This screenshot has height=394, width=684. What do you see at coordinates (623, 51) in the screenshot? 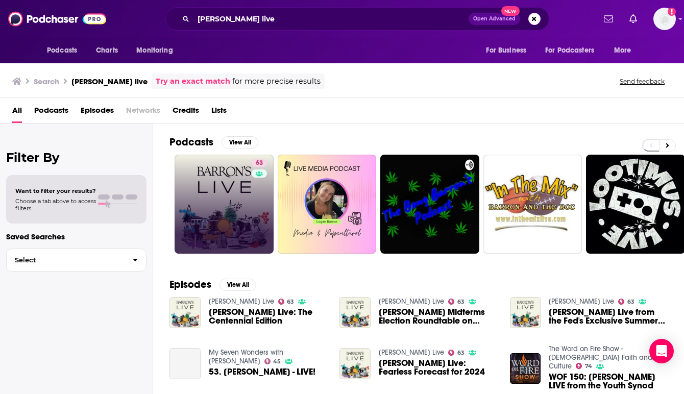
I see `span: More` at bounding box center [623, 51].